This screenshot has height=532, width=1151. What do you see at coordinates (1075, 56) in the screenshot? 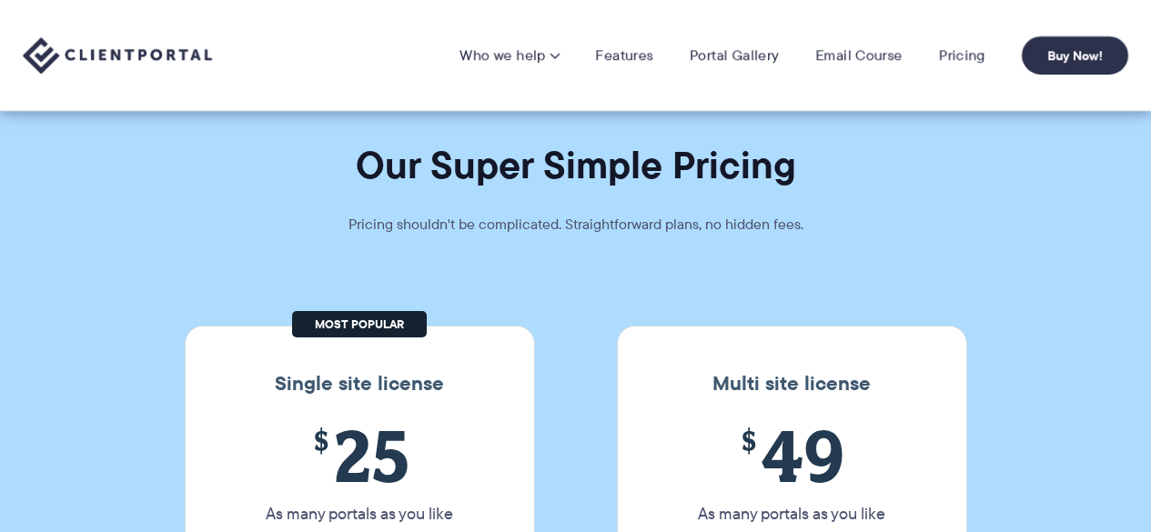
I see `a: Buy Now!` at bounding box center [1075, 56].